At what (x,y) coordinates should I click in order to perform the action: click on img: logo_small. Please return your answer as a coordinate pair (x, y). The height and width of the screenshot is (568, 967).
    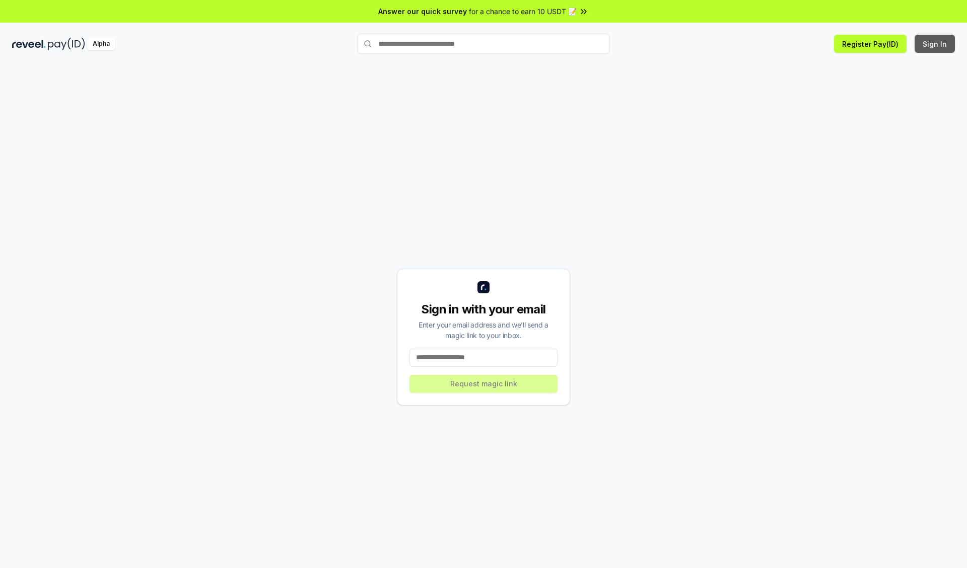
    Looking at the image, I should click on (483, 288).